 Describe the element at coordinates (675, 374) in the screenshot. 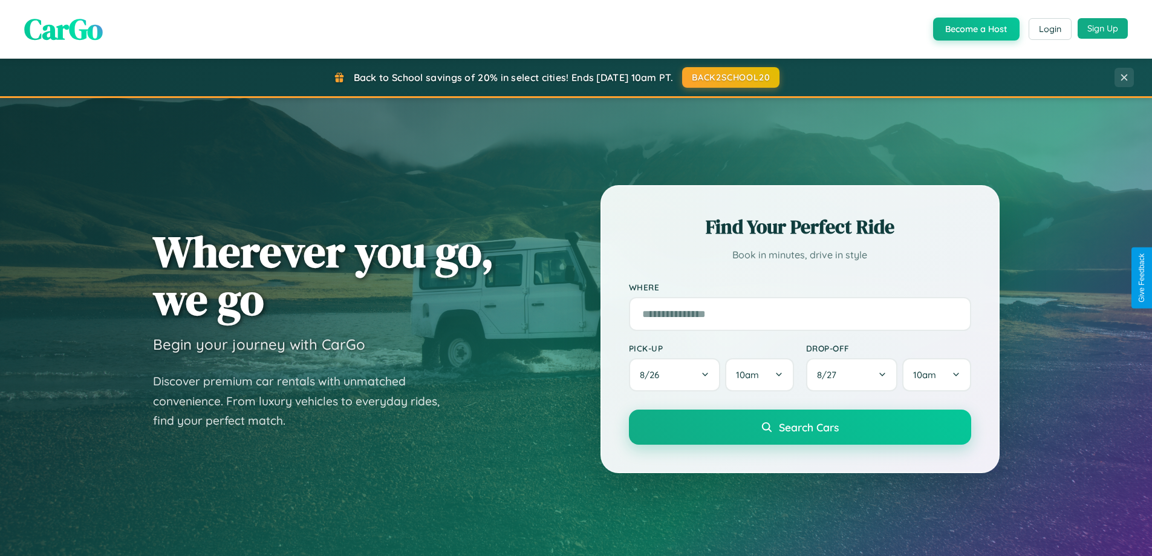

I see `button: 8/26` at that location.